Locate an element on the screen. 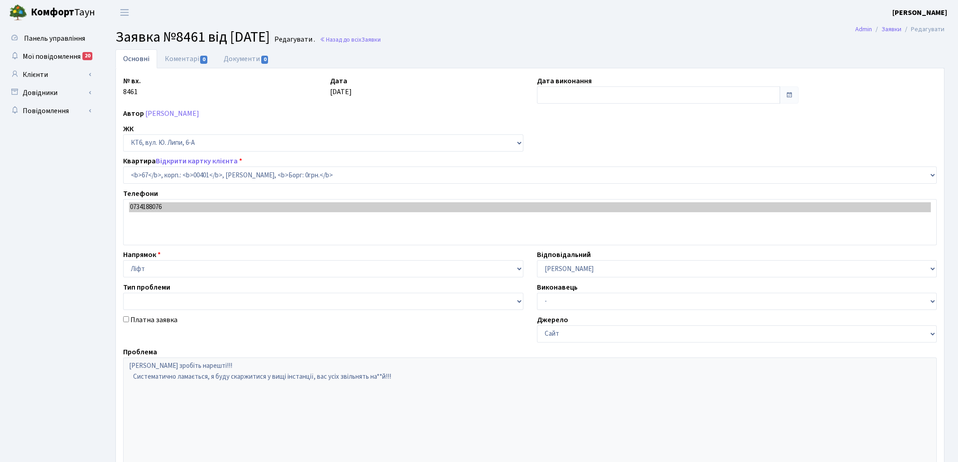 The width and height of the screenshot is (958, 462). a: Панель управління is located at coordinates (50, 38).